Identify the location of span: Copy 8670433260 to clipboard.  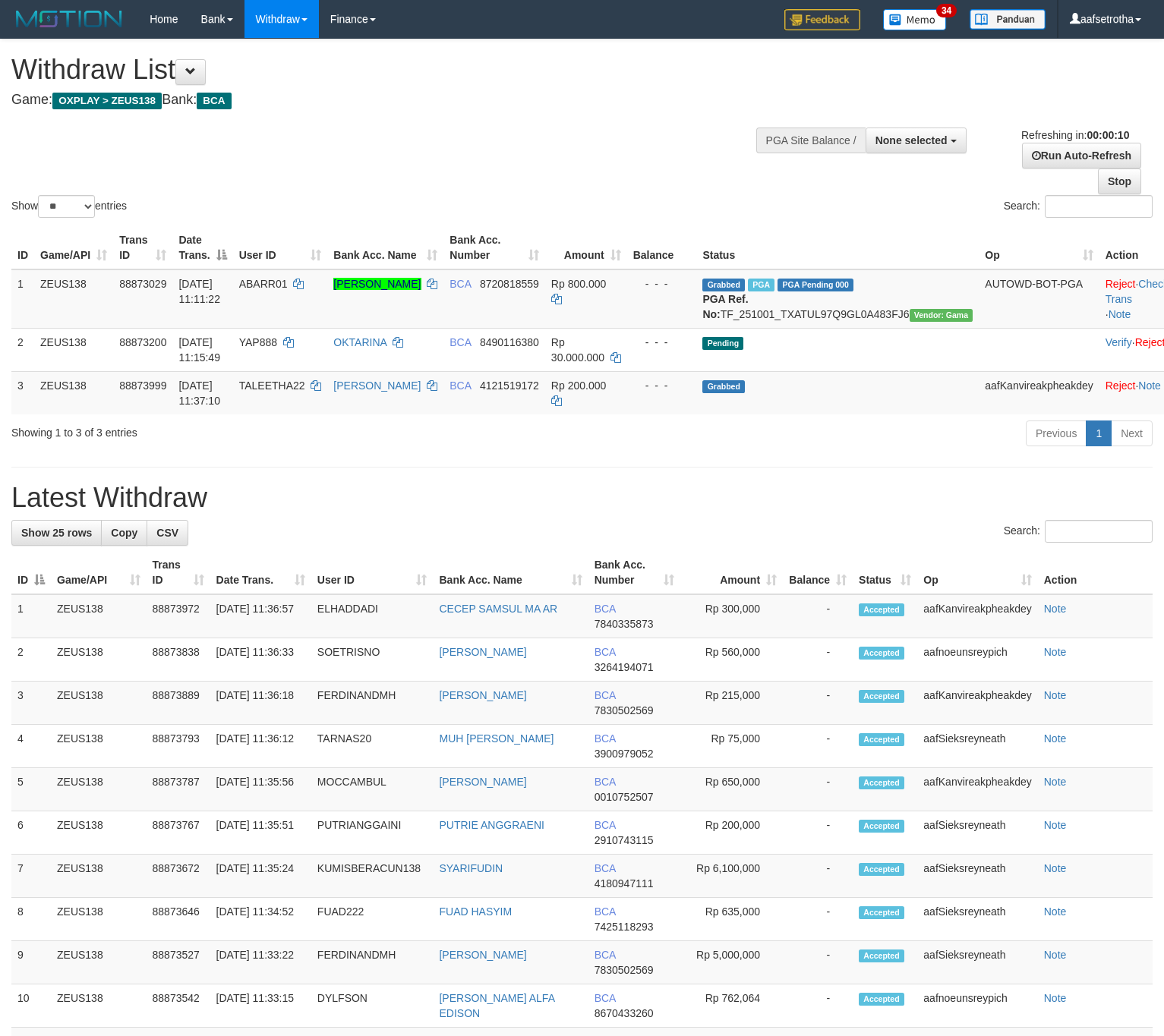
(624, 1013).